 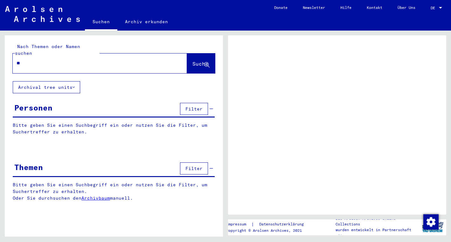 I want to click on p: wurden entwickelt in Partnerschaft mit, so click(x=377, y=232).